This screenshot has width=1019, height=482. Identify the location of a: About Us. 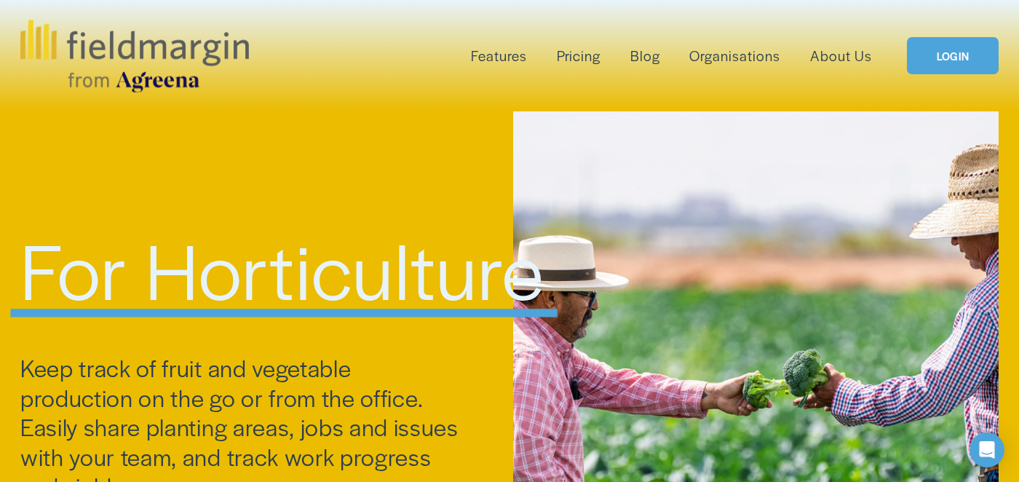
(841, 55).